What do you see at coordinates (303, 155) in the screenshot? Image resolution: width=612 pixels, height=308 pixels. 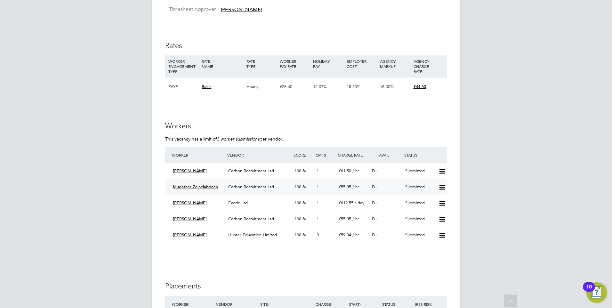 I see `div: Score` at bounding box center [303, 155].